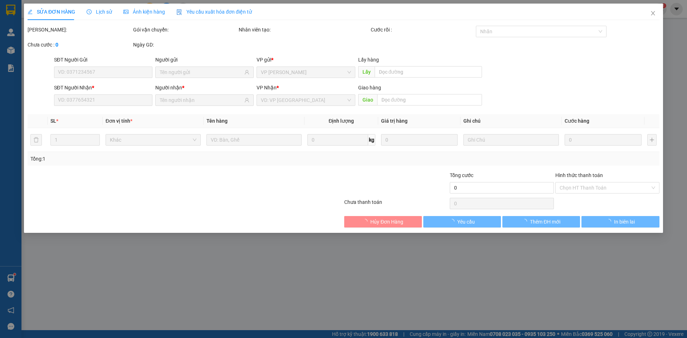 Image resolution: width=687 pixels, height=338 pixels. I want to click on div: Chưa thanh toán, so click(396, 204).